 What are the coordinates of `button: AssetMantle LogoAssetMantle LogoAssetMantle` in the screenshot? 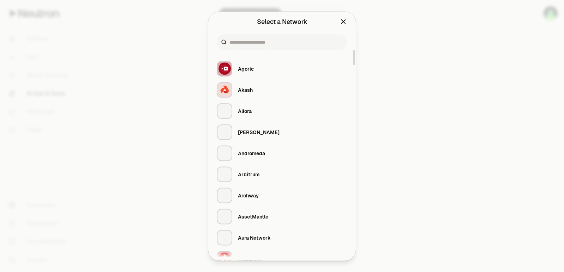 It's located at (282, 217).